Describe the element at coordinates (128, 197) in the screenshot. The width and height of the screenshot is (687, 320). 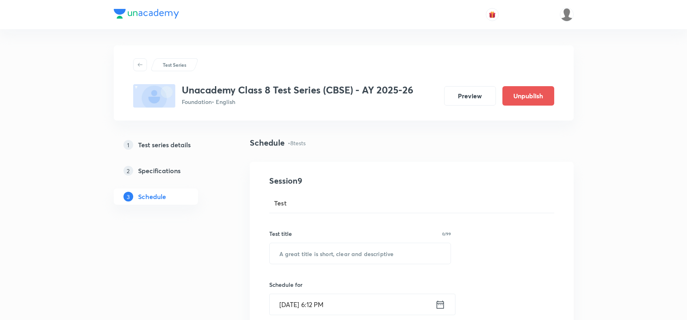
I see `p: 3` at that location.